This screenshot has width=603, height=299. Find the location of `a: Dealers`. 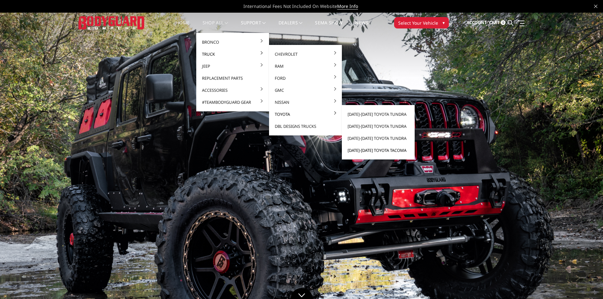

a: Dealers is located at coordinates (290, 27).